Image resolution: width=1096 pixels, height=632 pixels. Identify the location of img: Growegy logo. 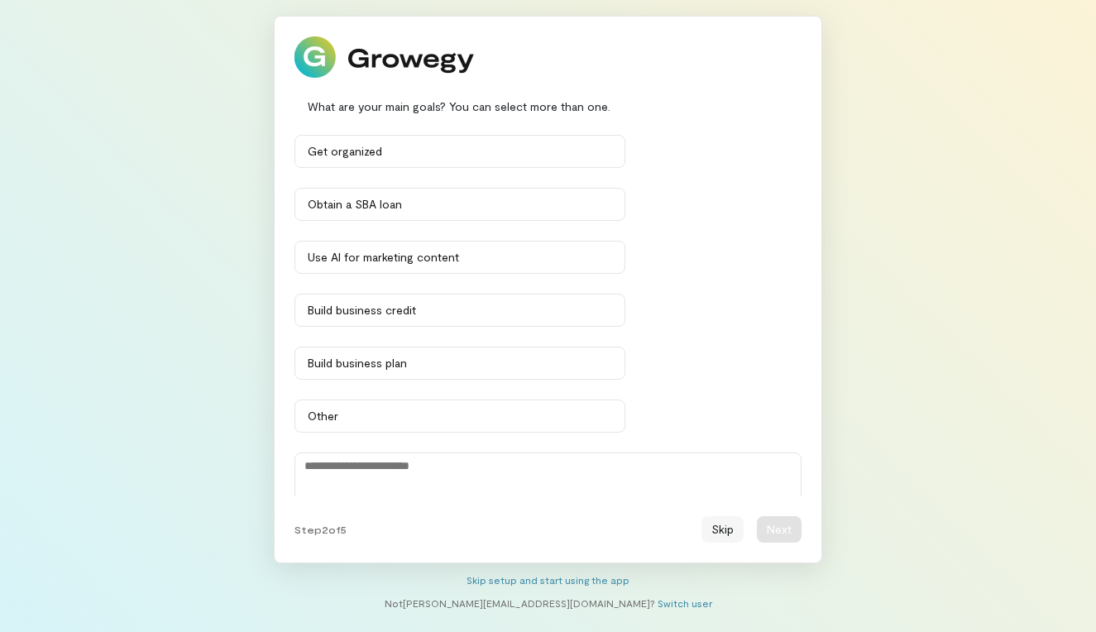
(385, 57).